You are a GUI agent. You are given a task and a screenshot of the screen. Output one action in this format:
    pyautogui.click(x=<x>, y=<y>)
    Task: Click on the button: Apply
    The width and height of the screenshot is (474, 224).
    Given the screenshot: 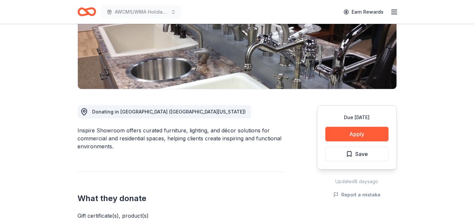 What is the action you would take?
    pyautogui.click(x=357, y=134)
    